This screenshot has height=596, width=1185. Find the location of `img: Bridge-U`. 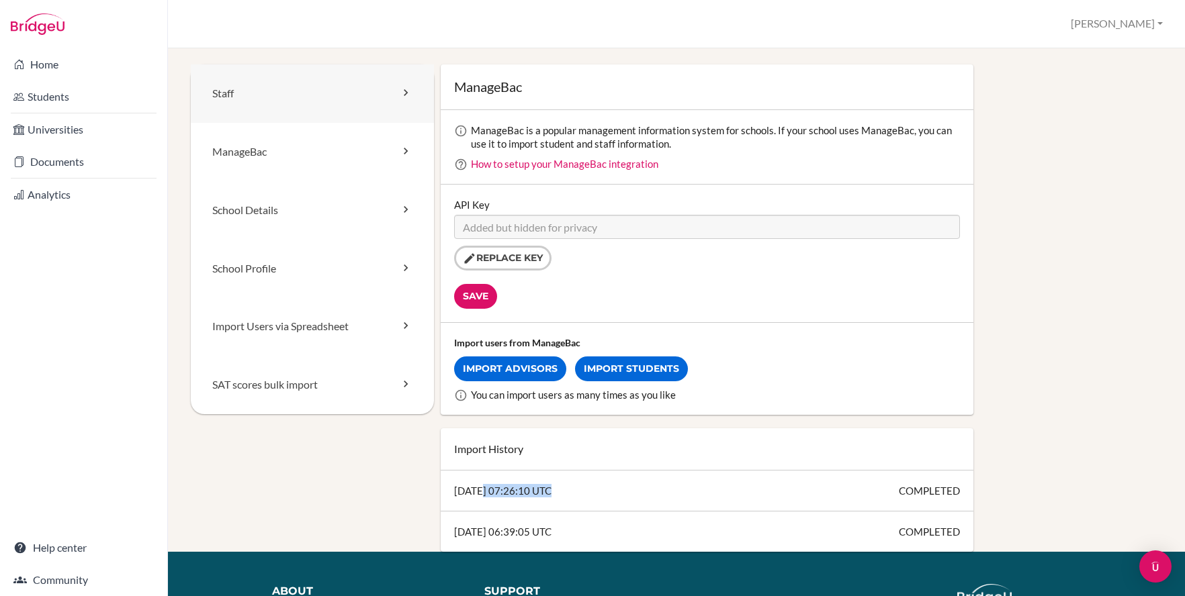

img: Bridge-U is located at coordinates (38, 24).